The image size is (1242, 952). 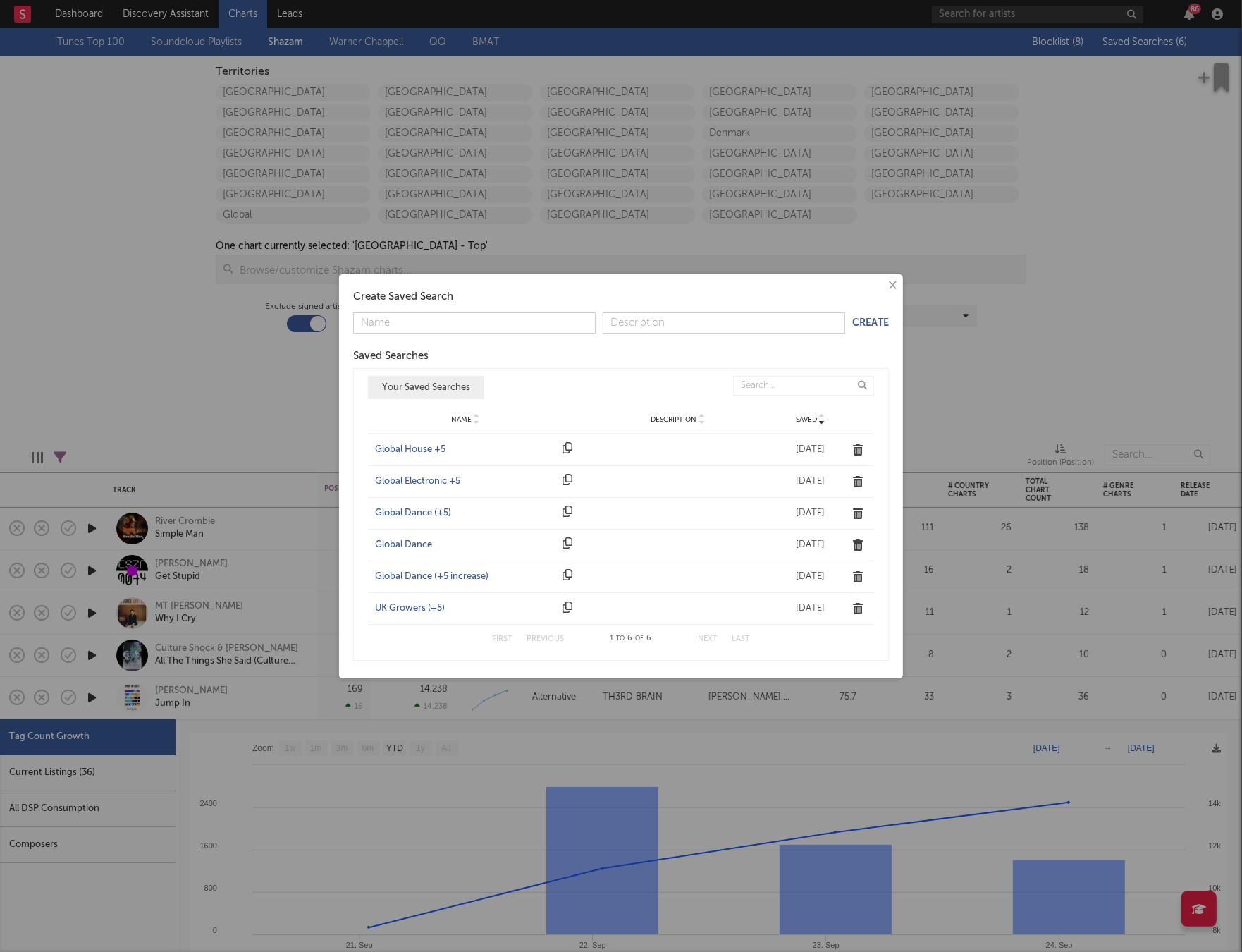 What do you see at coordinates (465, 545) in the screenshot?
I see `a: Global Dance` at bounding box center [465, 545].